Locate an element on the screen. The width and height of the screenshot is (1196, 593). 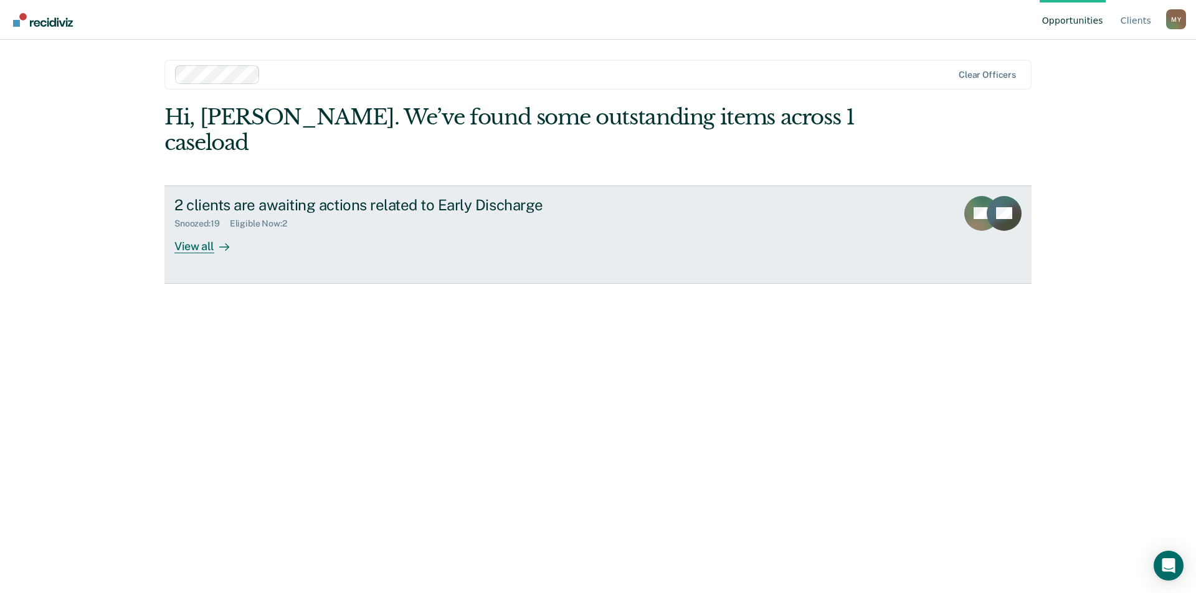
div: M Y is located at coordinates (1176, 19).